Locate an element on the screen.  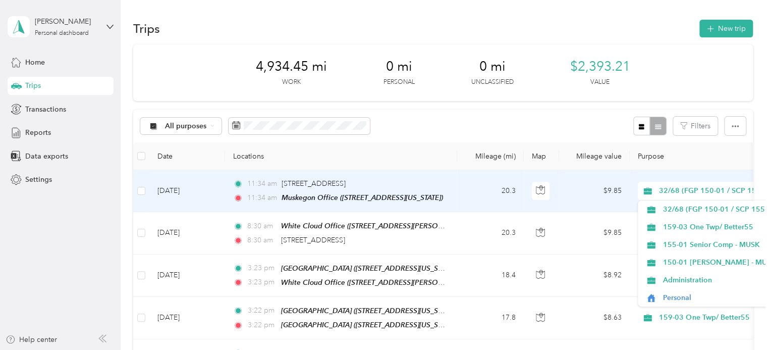
th: Date is located at coordinates (187, 156).